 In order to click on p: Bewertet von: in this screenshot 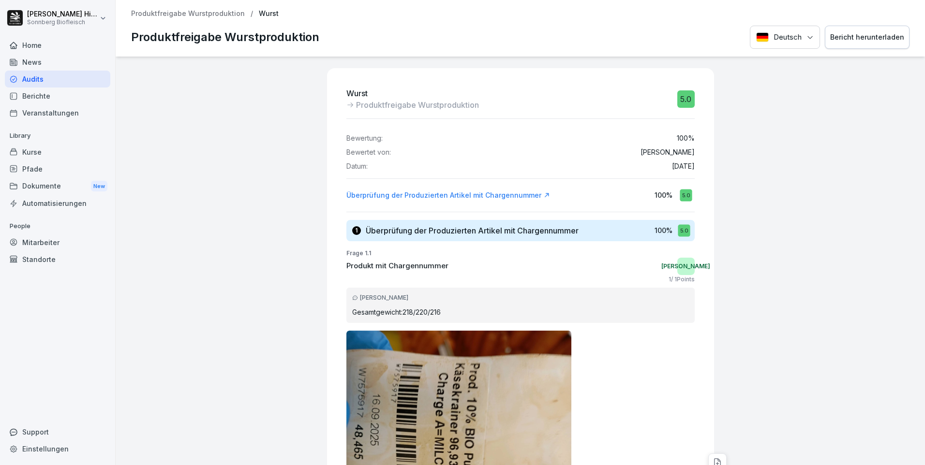, I will do `click(368, 152)`.